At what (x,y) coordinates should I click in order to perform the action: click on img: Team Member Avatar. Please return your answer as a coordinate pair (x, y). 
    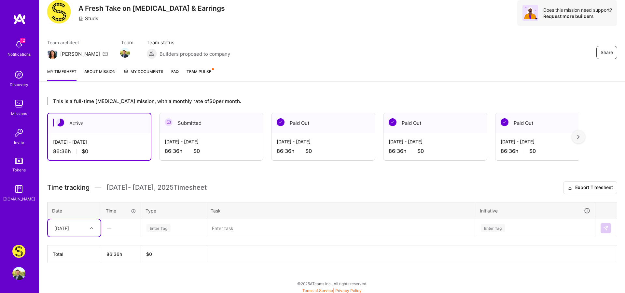
    Looking at the image, I should click on (125, 53).